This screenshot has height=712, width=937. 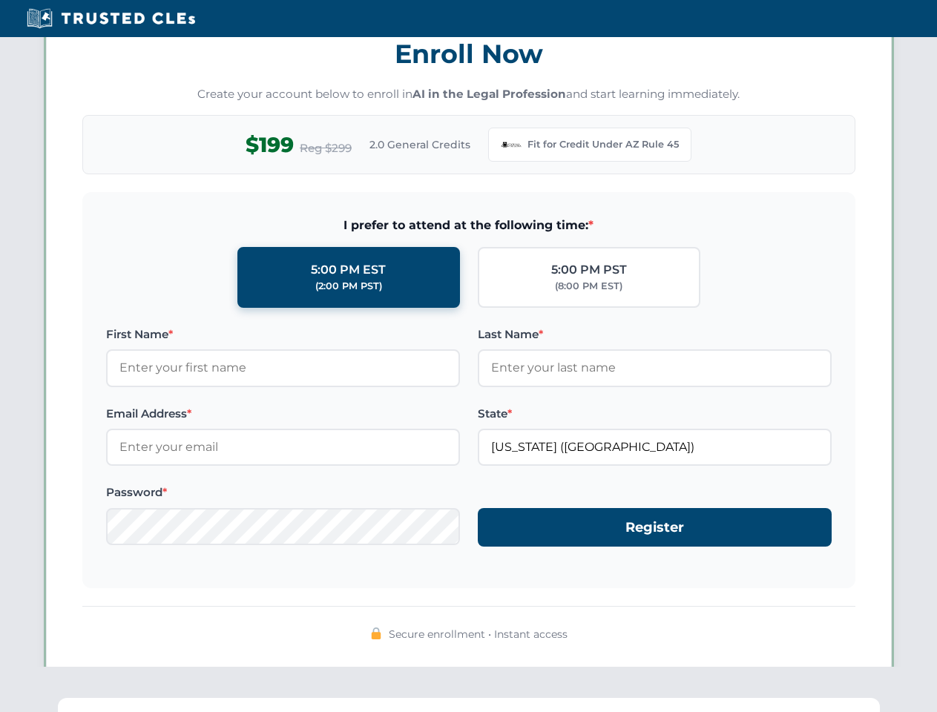 What do you see at coordinates (283, 335) in the screenshot?
I see `label: First Name` at bounding box center [283, 335].